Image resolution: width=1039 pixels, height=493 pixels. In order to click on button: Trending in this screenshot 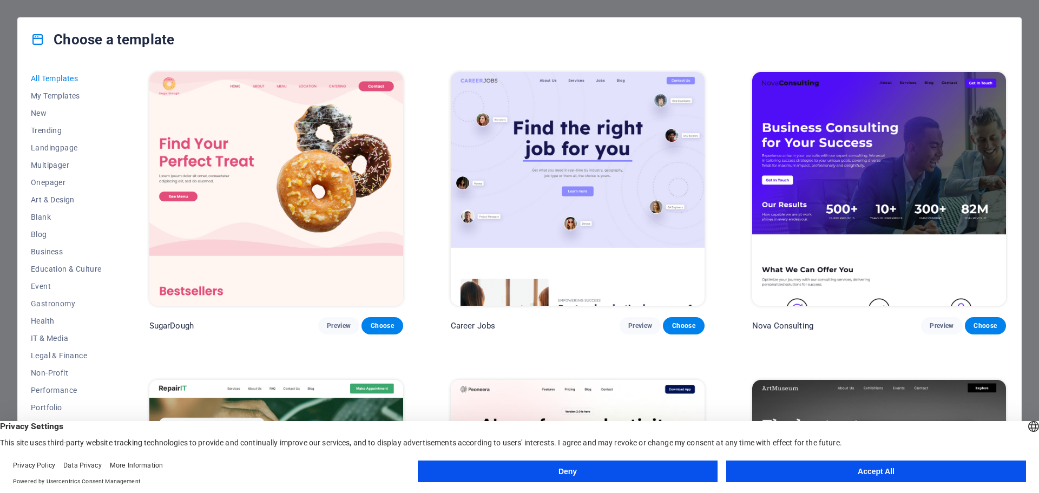, I will do `click(66, 130)`.